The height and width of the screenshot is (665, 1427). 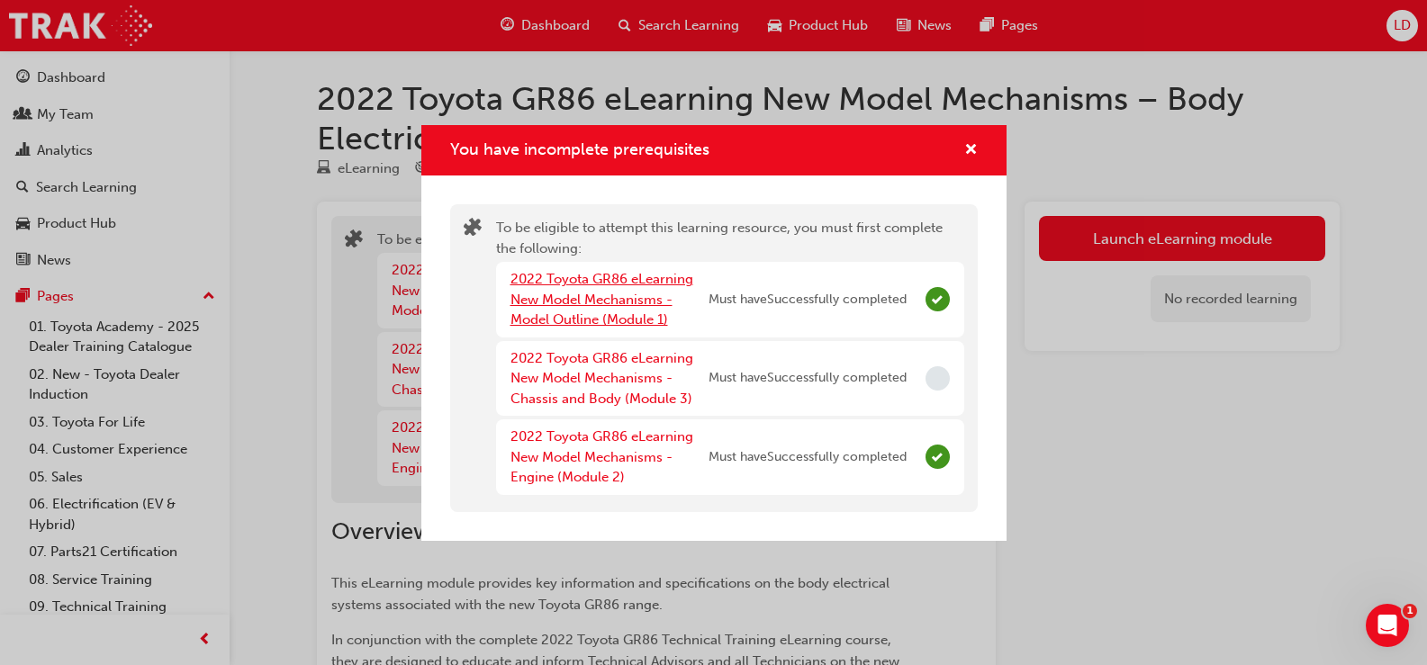 What do you see at coordinates (601, 378) in the screenshot?
I see `a: 2022 Toyota GR86 eLearning New Model Mechanisms - Chassis and Body (Module 3)` at bounding box center [601, 378].